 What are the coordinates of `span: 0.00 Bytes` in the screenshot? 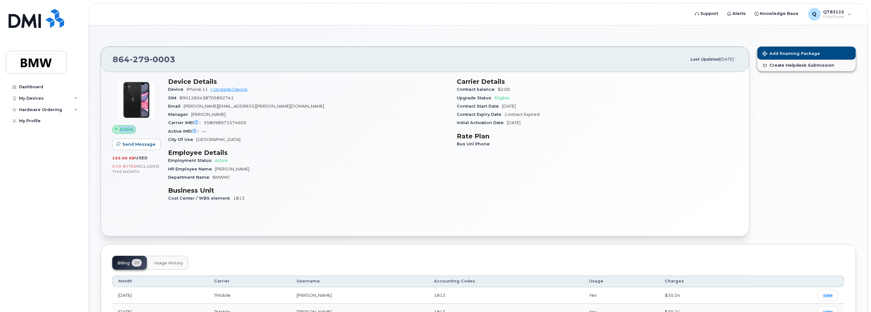 It's located at (124, 166).